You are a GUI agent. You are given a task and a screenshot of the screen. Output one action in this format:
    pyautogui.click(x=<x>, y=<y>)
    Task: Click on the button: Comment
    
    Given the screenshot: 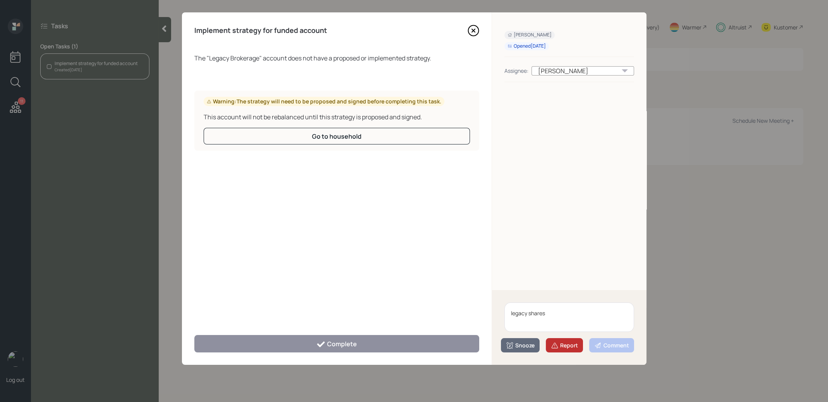 What is the action you would take?
    pyautogui.click(x=611, y=345)
    